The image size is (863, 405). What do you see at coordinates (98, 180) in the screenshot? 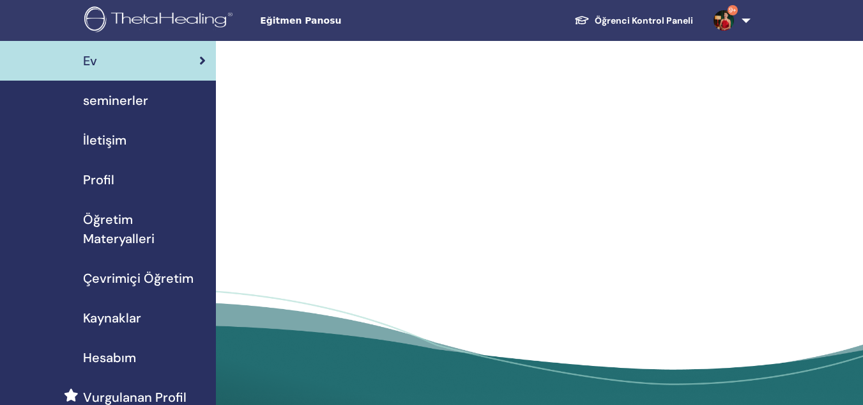
I see `span: Profil` at bounding box center [98, 180].